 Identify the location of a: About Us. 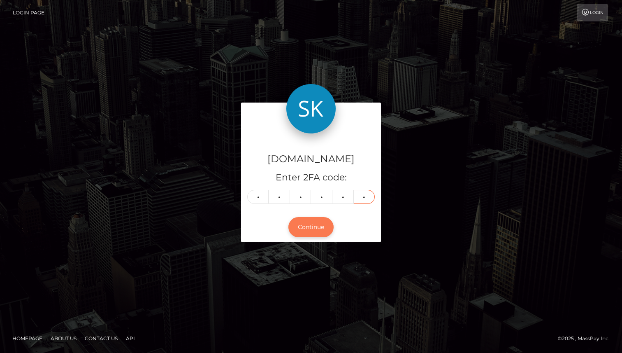
(63, 338).